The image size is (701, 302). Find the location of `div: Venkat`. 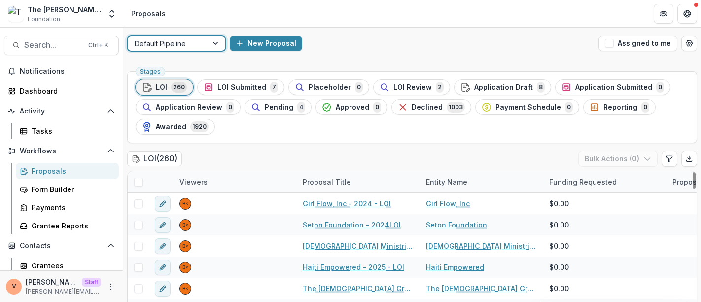

div: Venkat is located at coordinates (14, 286).